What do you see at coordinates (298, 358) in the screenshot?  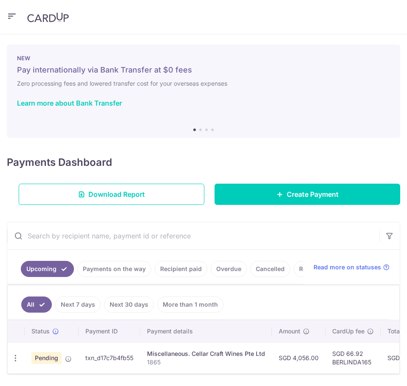 I see `td: SGD 4,056.00` at bounding box center [298, 358].